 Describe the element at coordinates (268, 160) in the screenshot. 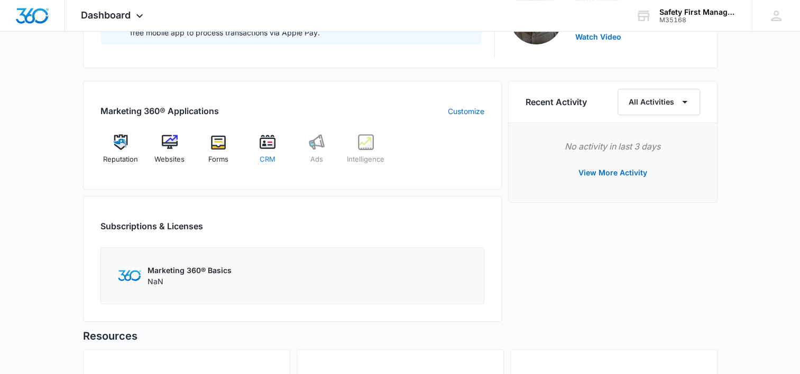

I see `span: CRM` at that location.